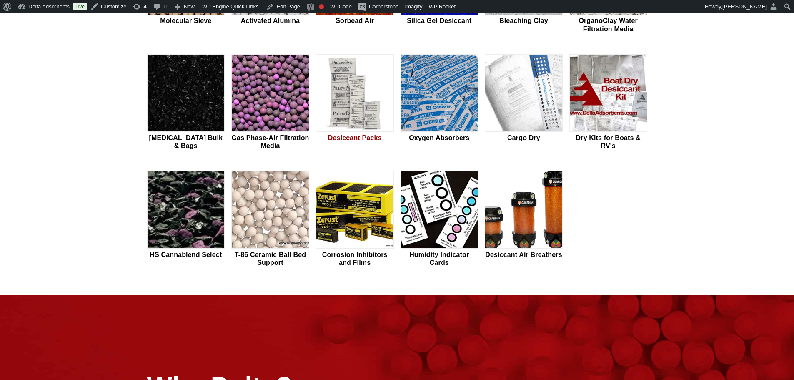 The width and height of the screenshot is (794, 380). I want to click on h2: Silica Gel Desiccant, so click(439, 20).